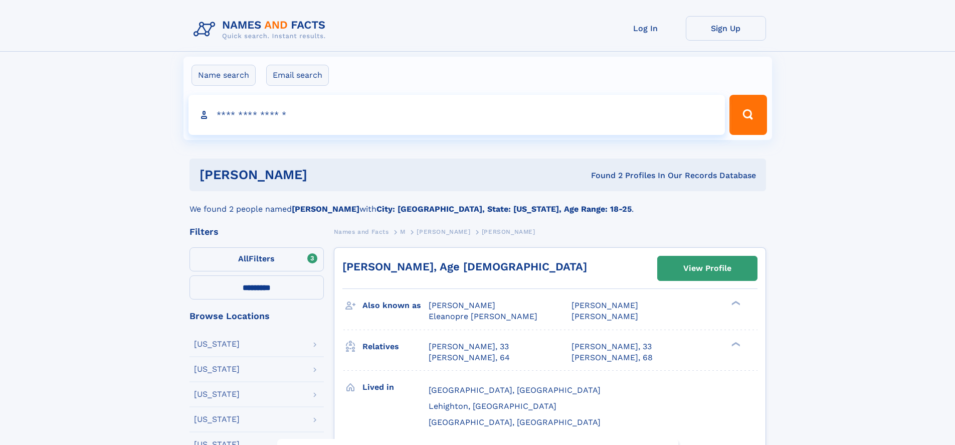 This screenshot has width=955, height=445. Describe the element at coordinates (224, 75) in the screenshot. I see `label: Name search` at that location.